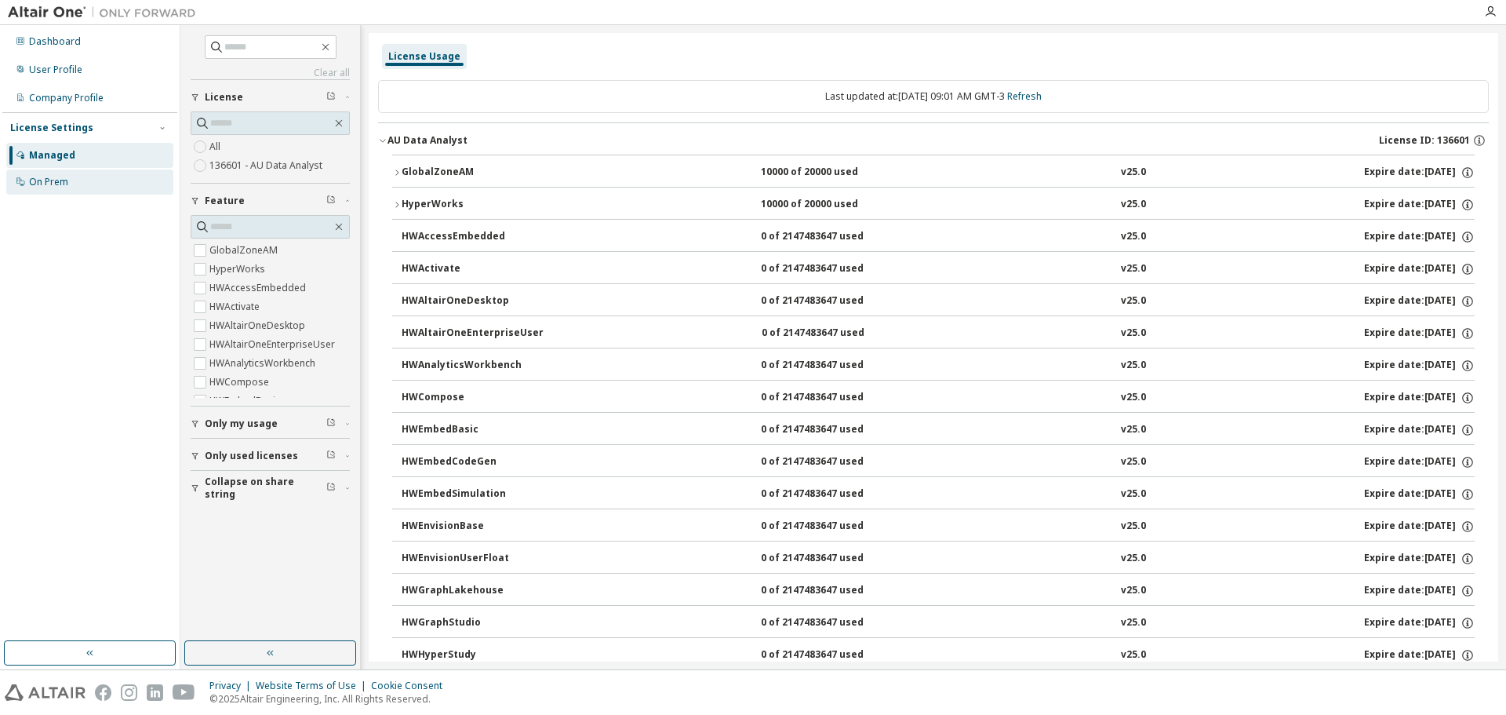 The height and width of the screenshot is (715, 1506). I want to click on span: Feature, so click(224, 201).